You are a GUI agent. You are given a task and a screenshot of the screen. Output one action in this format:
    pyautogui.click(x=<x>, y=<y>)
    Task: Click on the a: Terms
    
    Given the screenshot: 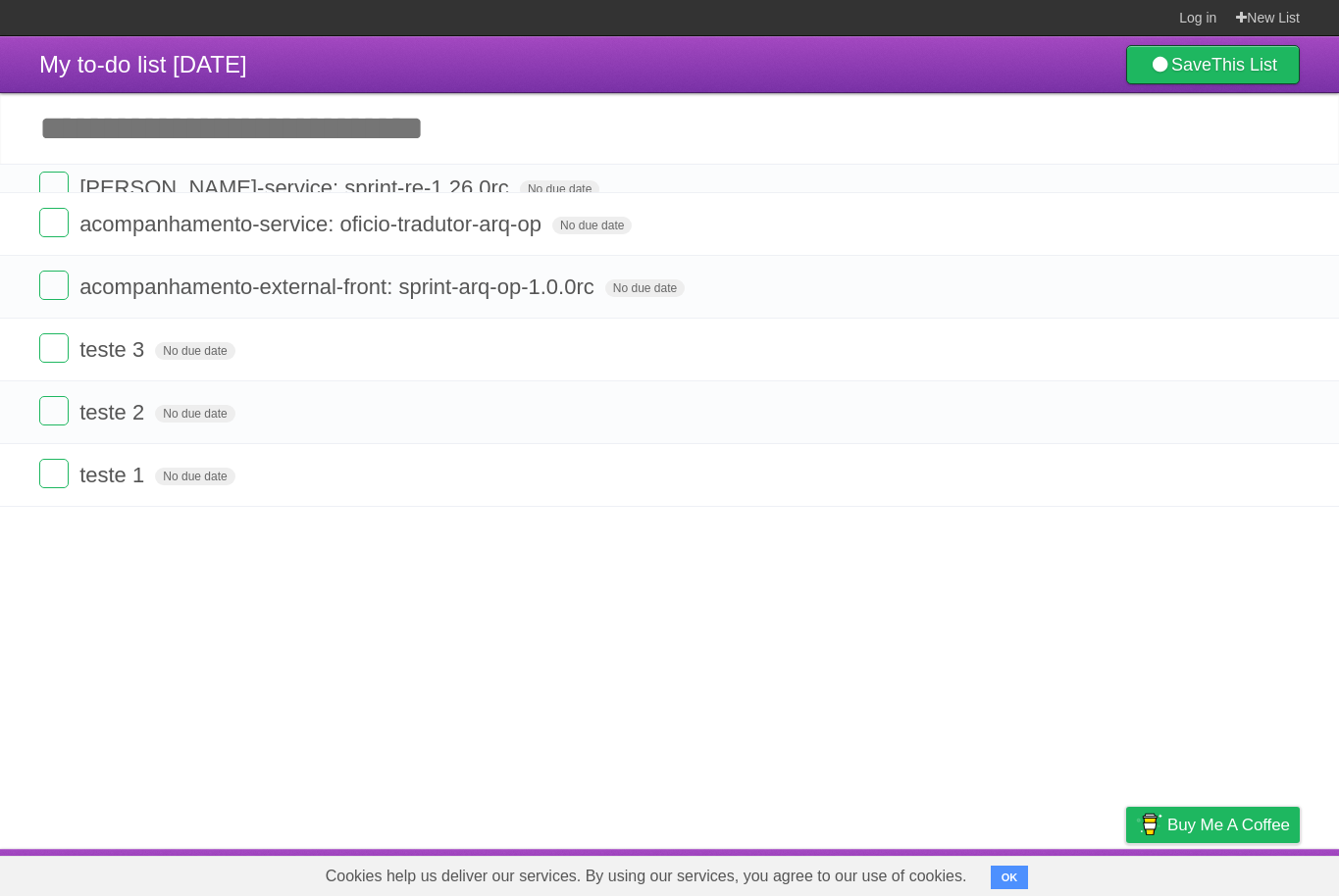 What is the action you would take?
    pyautogui.click(x=1056, y=872)
    